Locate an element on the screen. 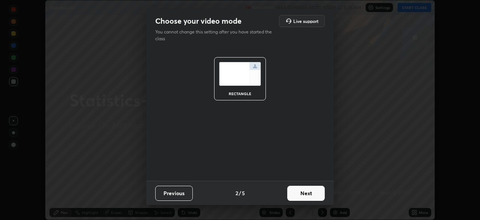 The width and height of the screenshot is (480, 220). p: You cannot change this setting after you have started the class is located at coordinates (216, 35).